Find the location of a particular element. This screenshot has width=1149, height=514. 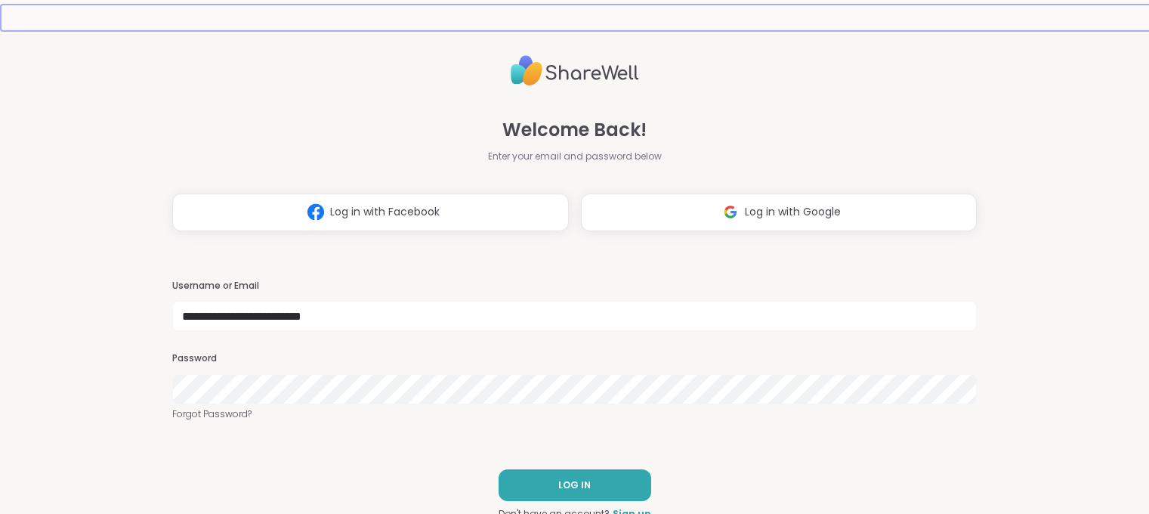

span: Enter your email and password below is located at coordinates (575, 156).